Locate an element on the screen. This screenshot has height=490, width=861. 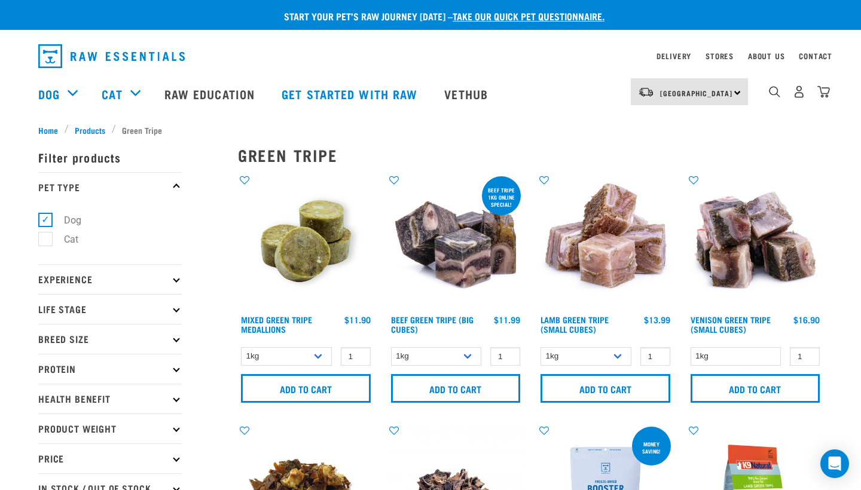
a: Cat is located at coordinates (112, 94).